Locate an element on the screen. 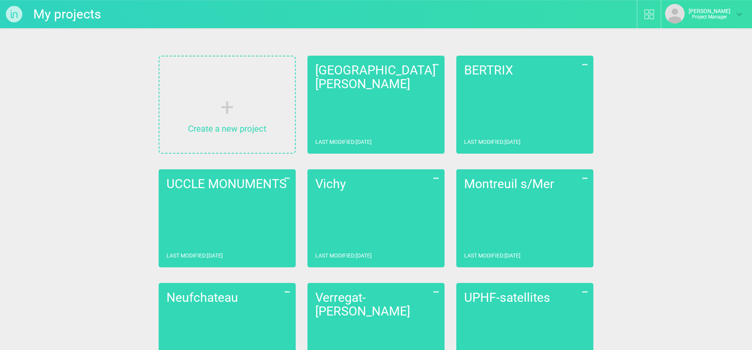 The width and height of the screenshot is (752, 350). h2: UCCLE MONUMENTS is located at coordinates (227, 184).